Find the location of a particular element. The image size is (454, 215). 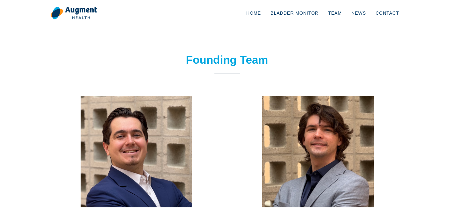

a: Contact is located at coordinates (387, 13).